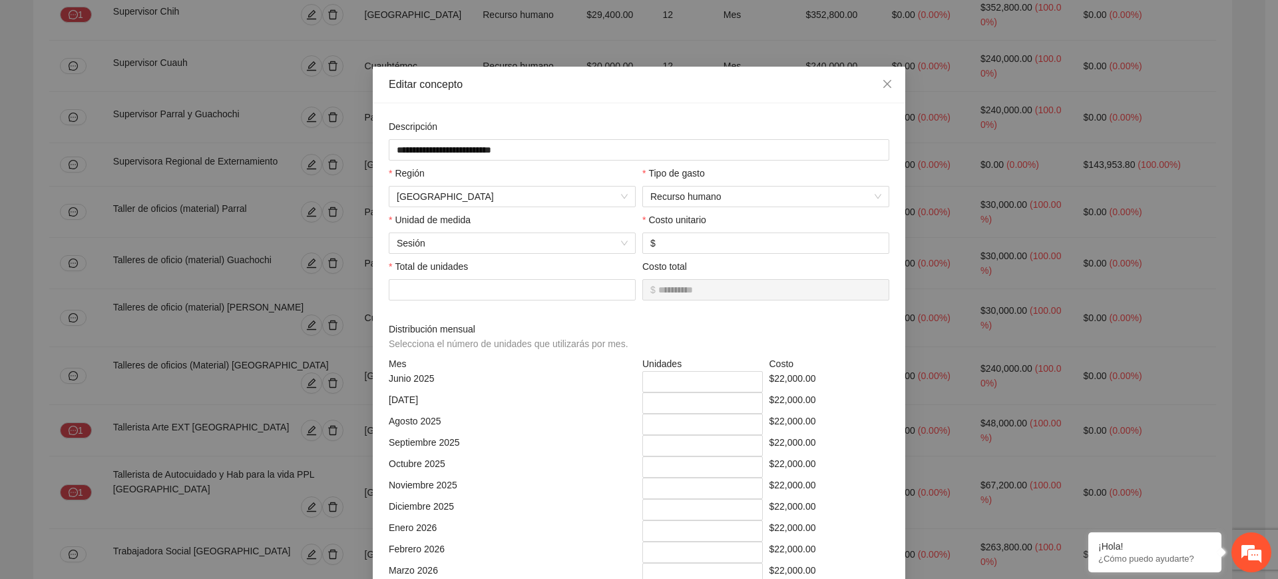 This screenshot has width=1278, height=579. I want to click on span: Selecciona el número de unidades que utilizarás por mes., so click(509, 344).